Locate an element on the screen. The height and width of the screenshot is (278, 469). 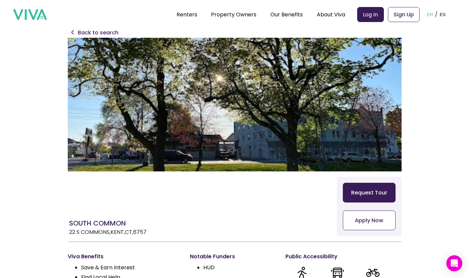
a: Property Owners is located at coordinates (234, 14).